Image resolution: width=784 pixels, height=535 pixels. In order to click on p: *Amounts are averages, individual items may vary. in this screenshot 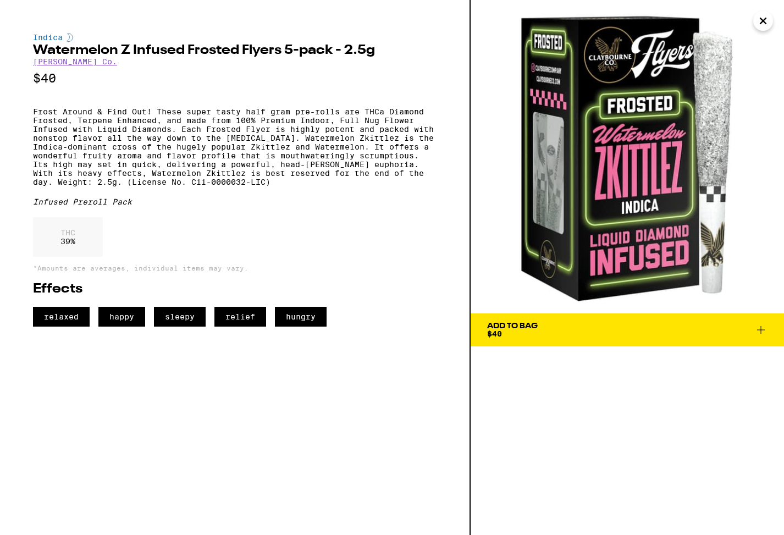, I will do `click(235, 268)`.